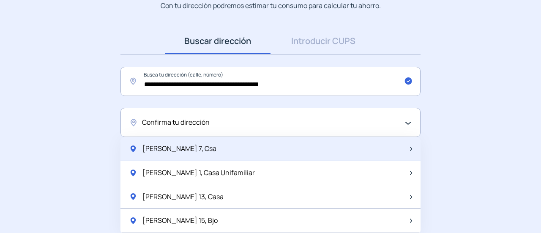 The image size is (541, 233). I want to click on span: Confirma tu dirección, so click(176, 123).